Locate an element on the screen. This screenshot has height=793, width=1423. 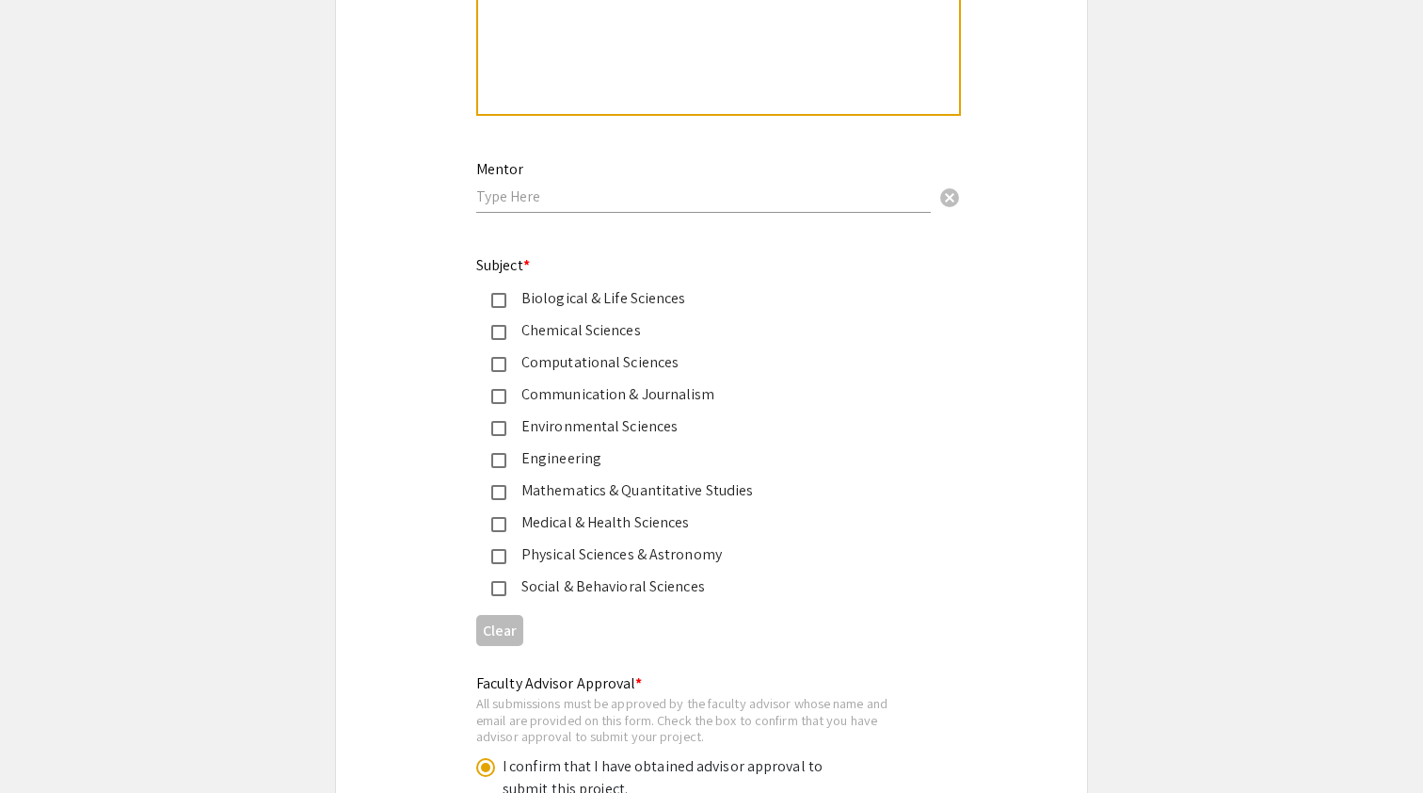
div: Mathematics & Quantitative Studies is located at coordinates (704, 490).